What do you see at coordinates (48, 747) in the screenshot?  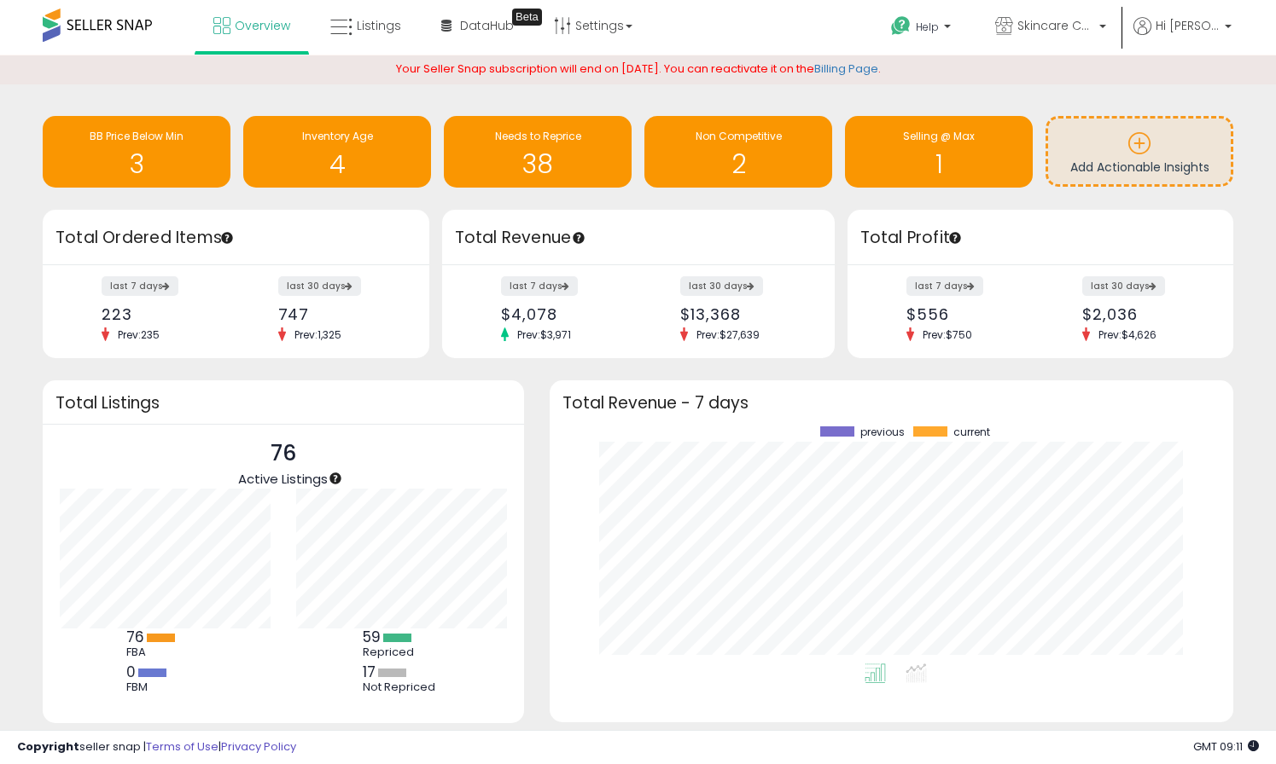 I see `strong: Copyright` at bounding box center [48, 747].